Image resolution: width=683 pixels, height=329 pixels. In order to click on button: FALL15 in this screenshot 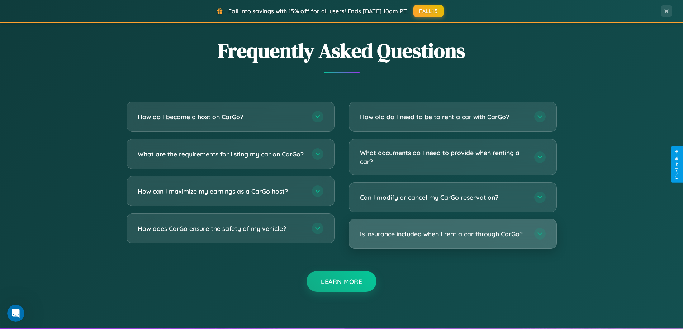, I will do `click(428, 11)`.